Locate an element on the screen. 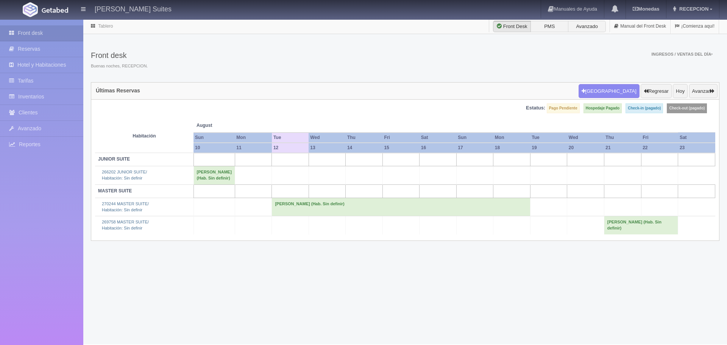 This screenshot has width=727, height=345. a: ¡Comienza aquí! is located at coordinates (695, 26).